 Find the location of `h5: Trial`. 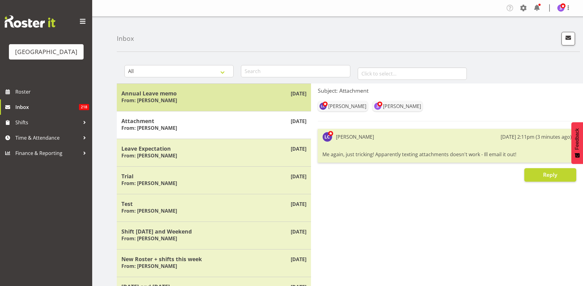

h5: Trial is located at coordinates (214, 176).